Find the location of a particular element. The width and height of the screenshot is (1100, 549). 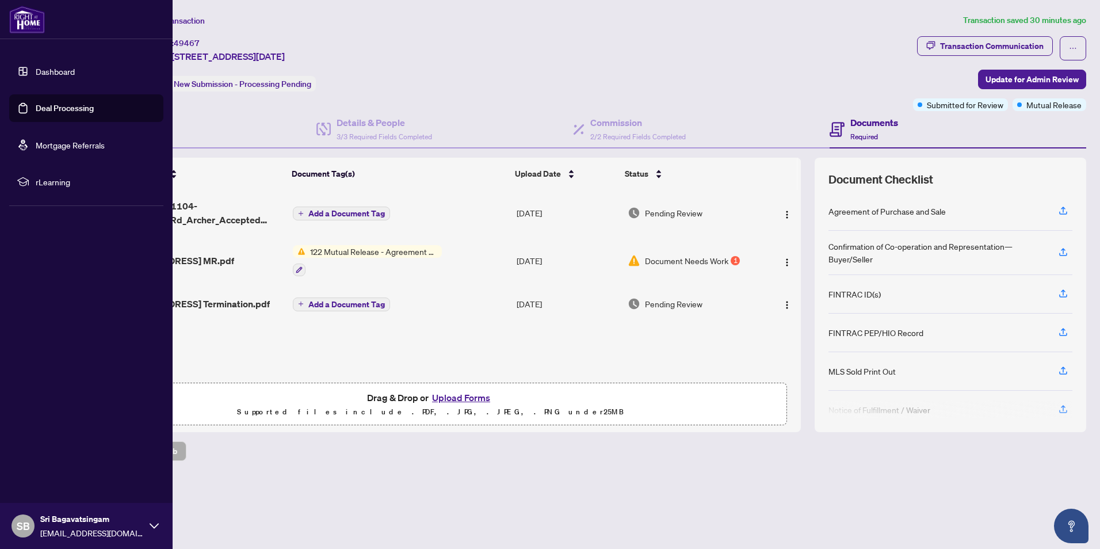

span: Update for Admin Review is located at coordinates (1032, 79).